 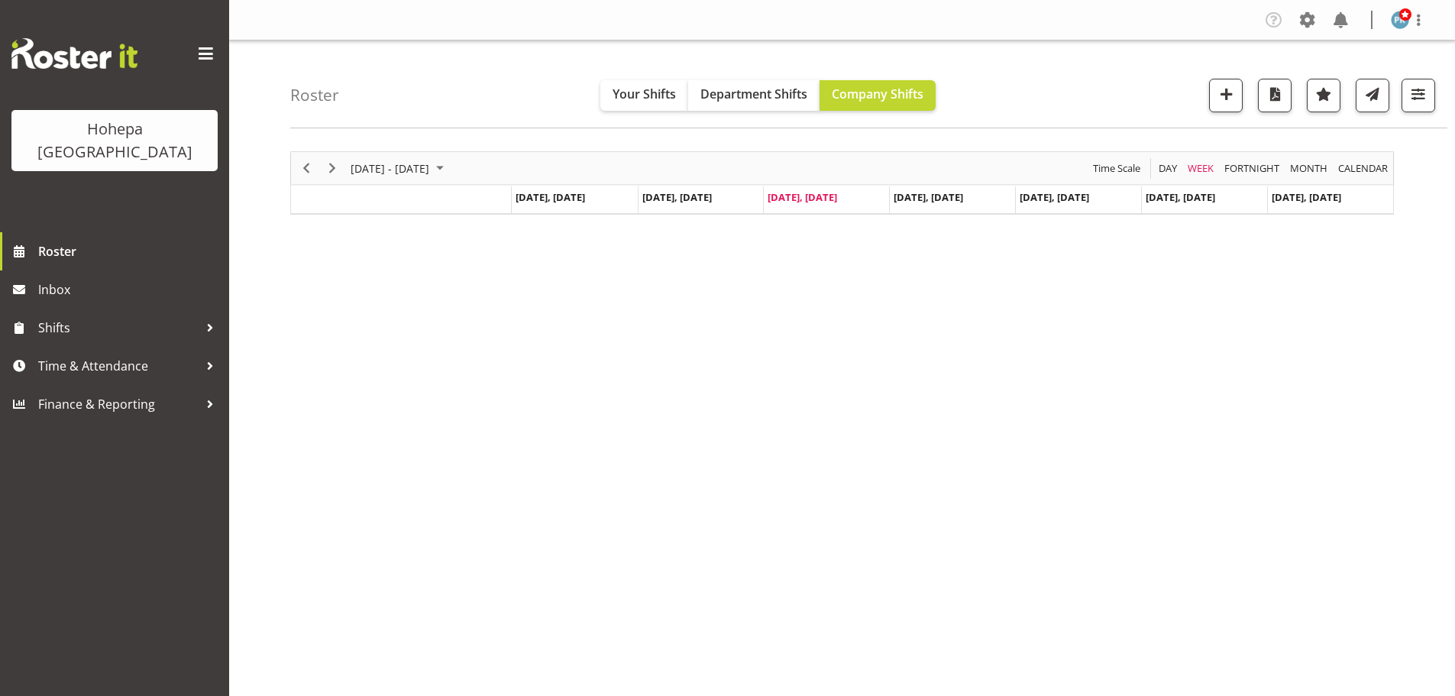 I want to click on span: Finance & Reporting, so click(x=118, y=404).